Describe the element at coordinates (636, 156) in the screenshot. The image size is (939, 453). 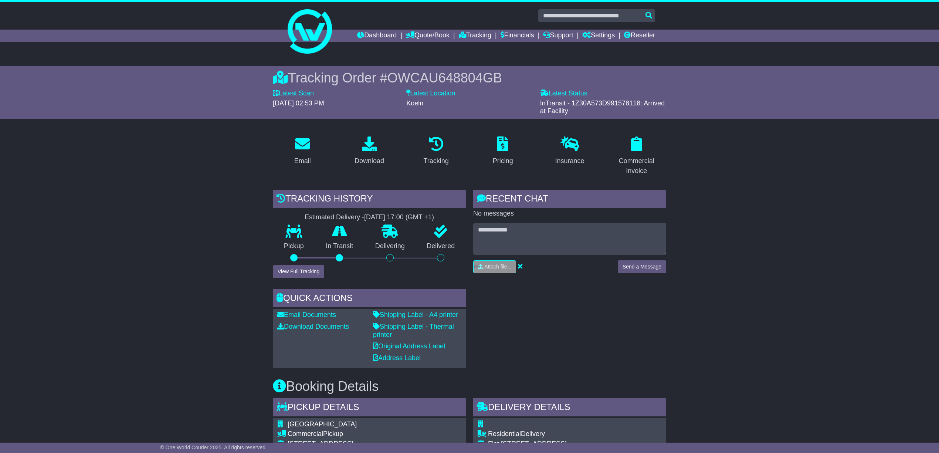
I see `a: Commercial Invoice` at that location.